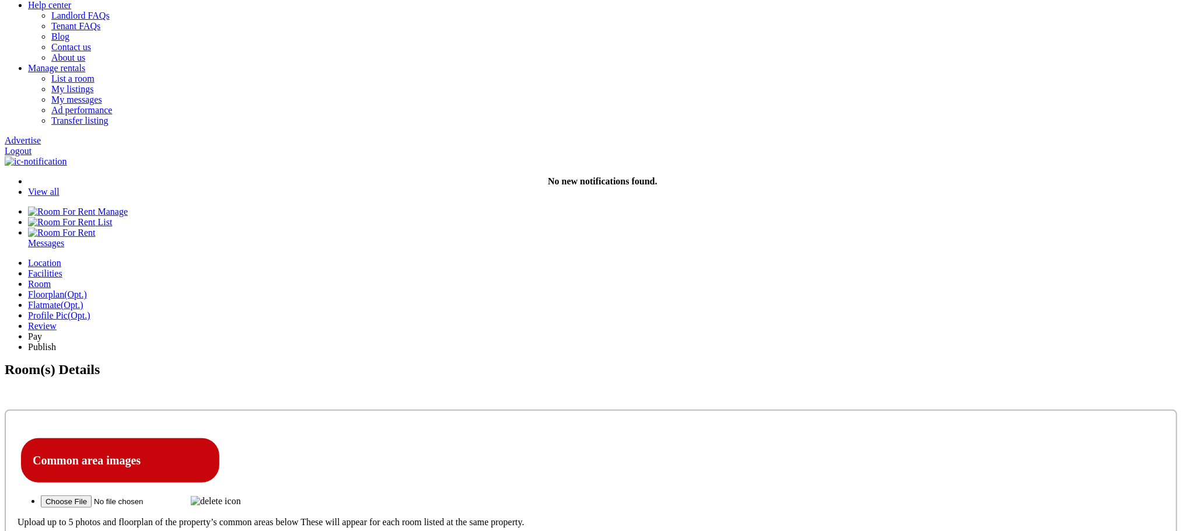 Image resolution: width=1182 pixels, height=531 pixels. I want to click on h4: Common area images, so click(120, 460).